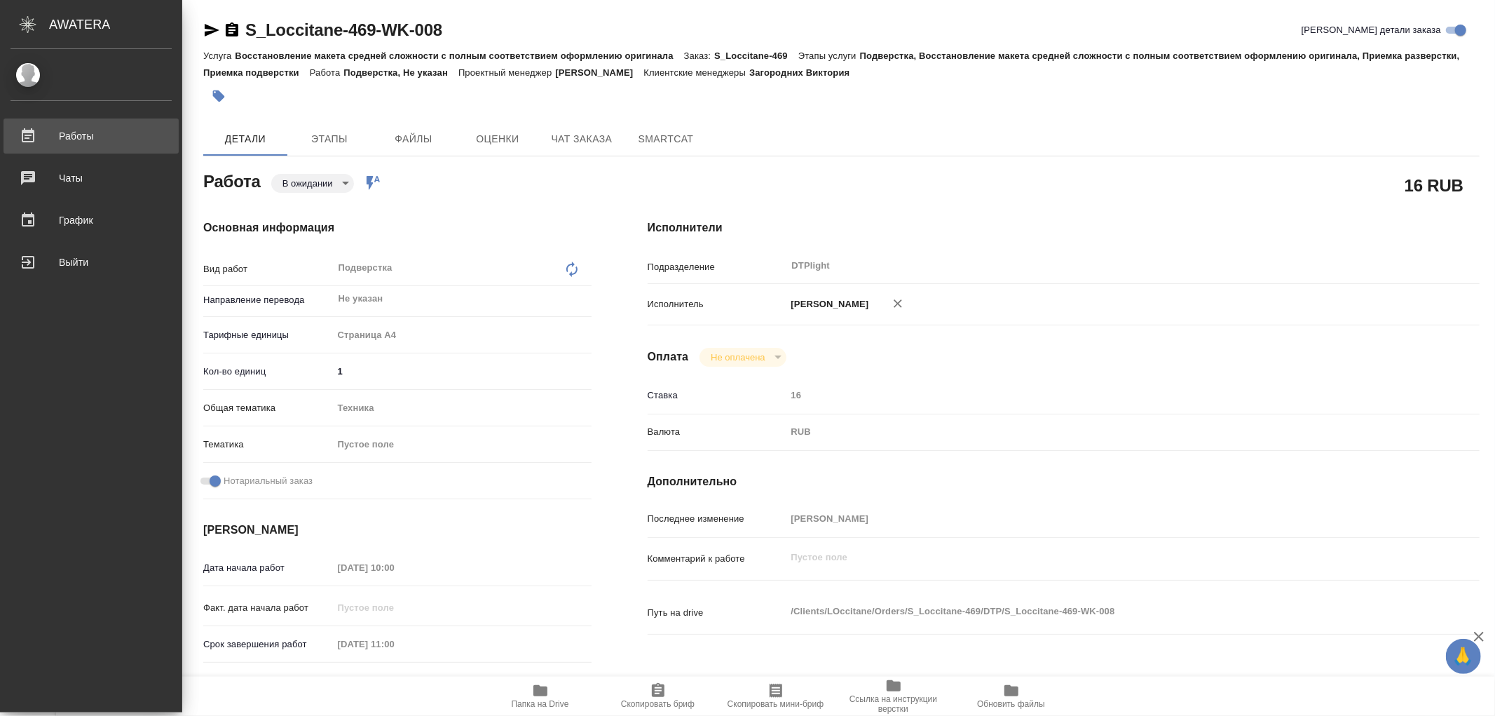  What do you see at coordinates (268, 568) in the screenshot?
I see `p: Дата начала работ` at bounding box center [268, 568].